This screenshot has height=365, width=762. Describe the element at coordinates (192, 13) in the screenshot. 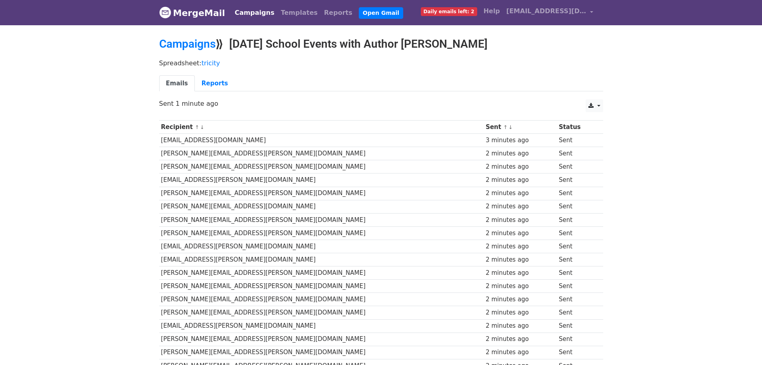

I see `a: MergeMail` at that location.